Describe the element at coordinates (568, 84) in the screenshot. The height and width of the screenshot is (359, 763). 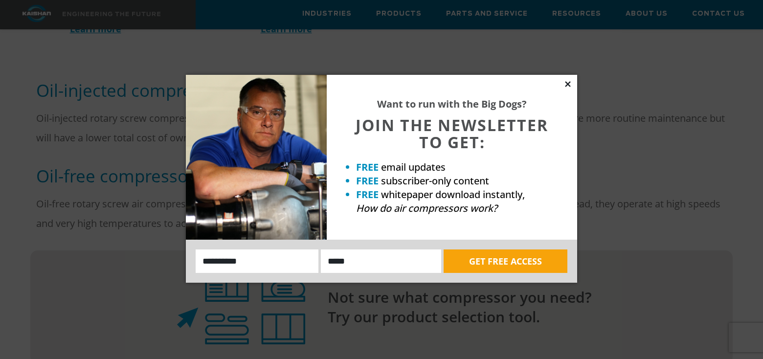
I see `button: Close` at that location.